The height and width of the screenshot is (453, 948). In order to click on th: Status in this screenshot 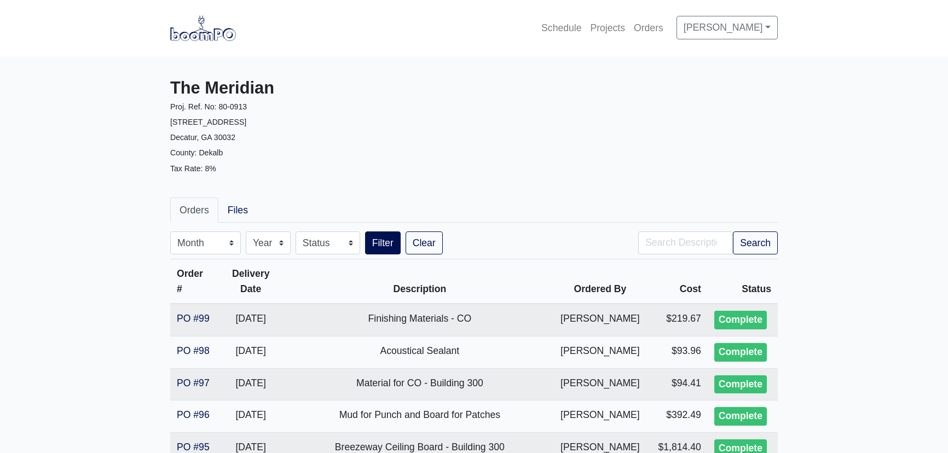, I will do `click(742, 282)`.